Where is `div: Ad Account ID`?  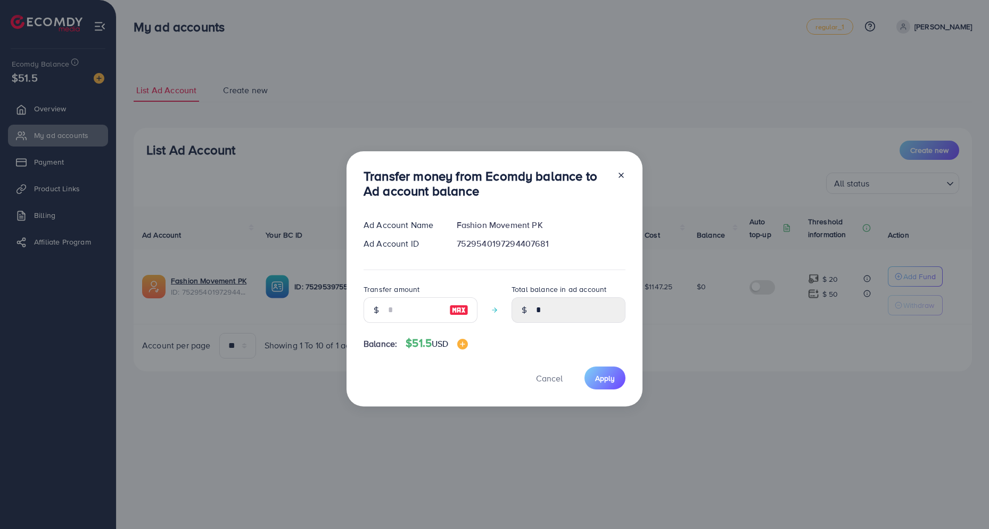 div: Ad Account ID is located at coordinates (401, 243).